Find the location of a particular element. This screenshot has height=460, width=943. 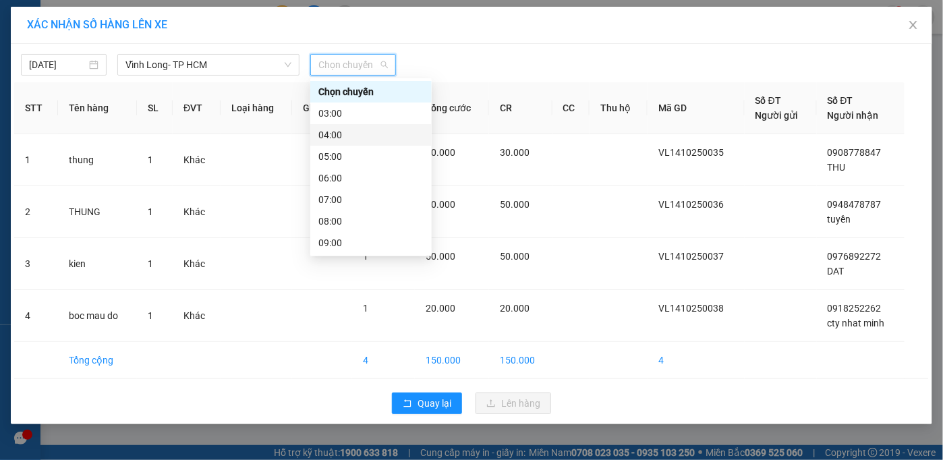

span: close is located at coordinates (913, 25).